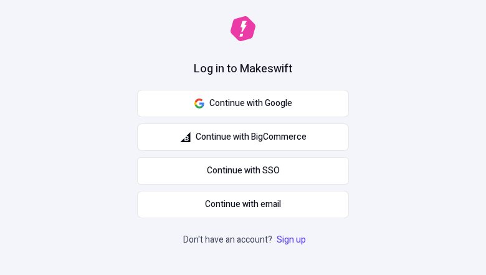  Describe the element at coordinates (291, 239) in the screenshot. I see `a: Sign up` at that location.